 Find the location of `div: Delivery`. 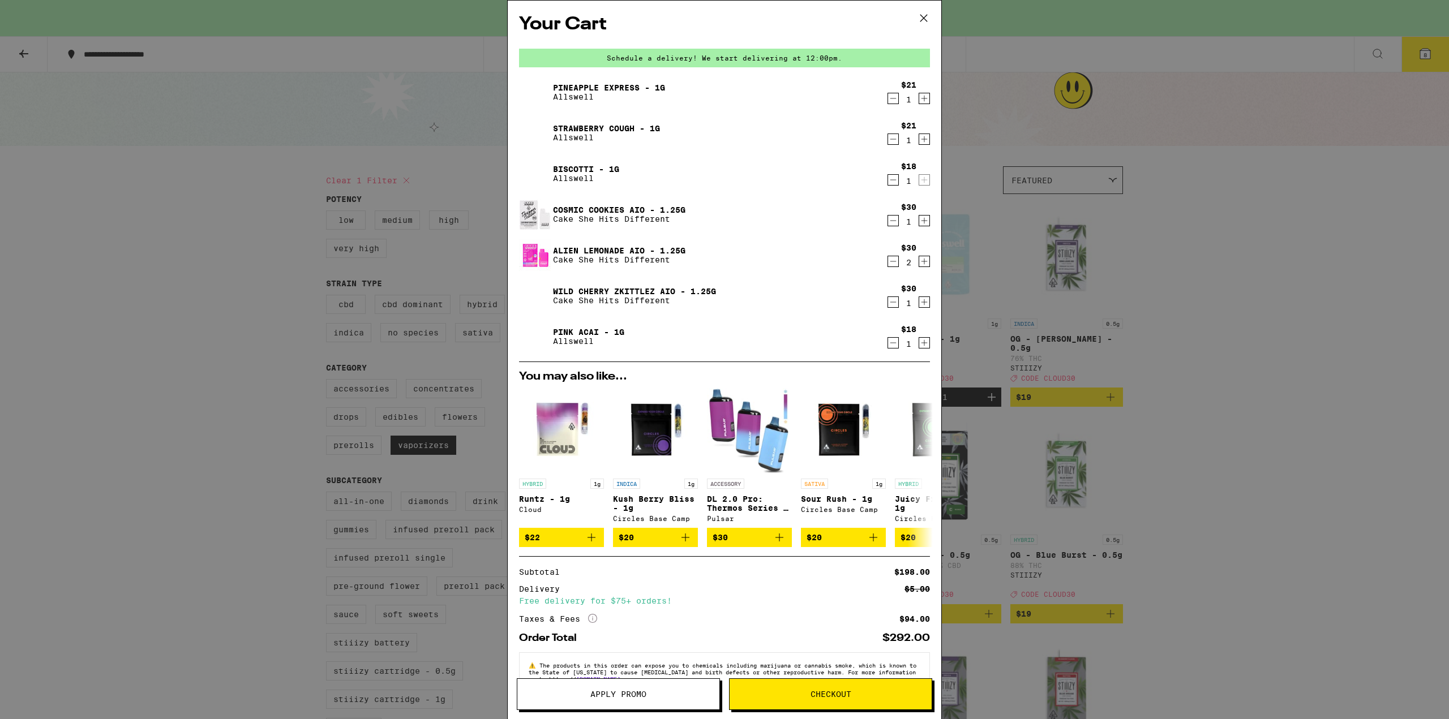

div: Delivery is located at coordinates (543, 589).